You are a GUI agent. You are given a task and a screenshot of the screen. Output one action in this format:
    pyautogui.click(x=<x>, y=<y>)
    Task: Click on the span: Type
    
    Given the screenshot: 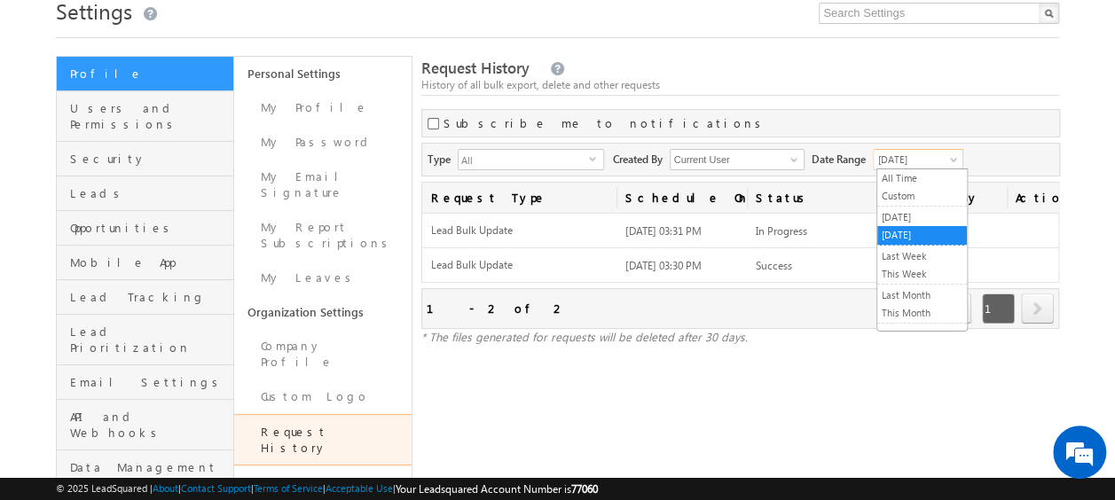 What is the action you would take?
    pyautogui.click(x=442, y=158)
    